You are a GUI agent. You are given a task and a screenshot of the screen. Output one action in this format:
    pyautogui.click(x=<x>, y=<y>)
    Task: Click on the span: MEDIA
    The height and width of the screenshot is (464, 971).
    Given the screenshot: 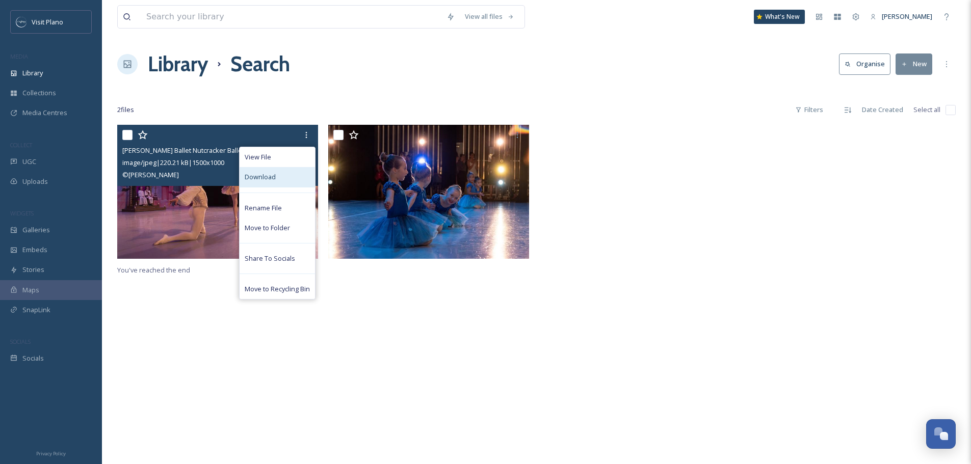 What is the action you would take?
    pyautogui.click(x=19, y=56)
    